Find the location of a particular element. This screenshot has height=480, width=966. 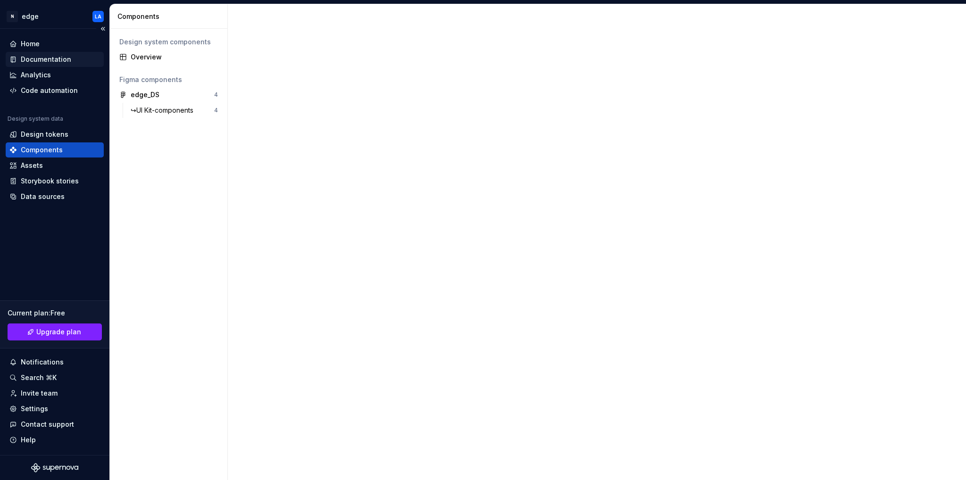

div: Storybook stories is located at coordinates (50, 181).